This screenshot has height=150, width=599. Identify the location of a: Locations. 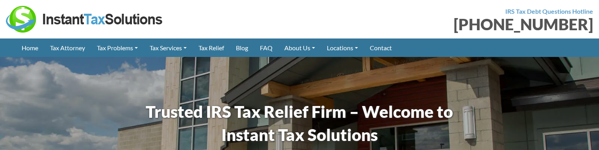
(342, 48).